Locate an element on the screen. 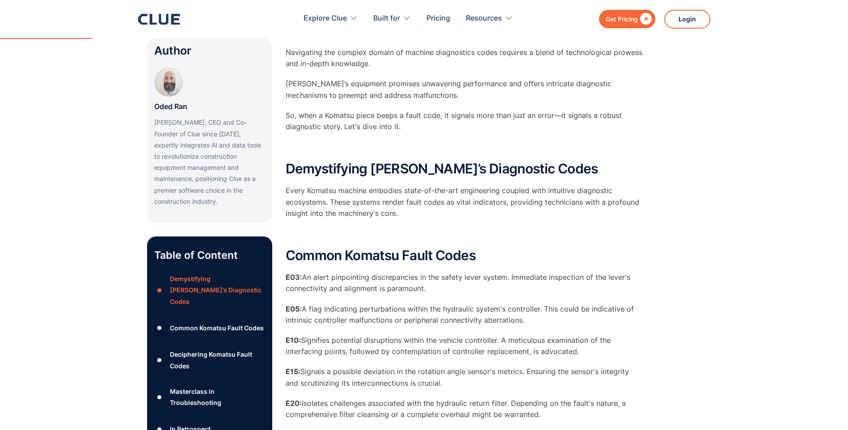 The height and width of the screenshot is (430, 848). a: Get Pricing is located at coordinates (627, 19).